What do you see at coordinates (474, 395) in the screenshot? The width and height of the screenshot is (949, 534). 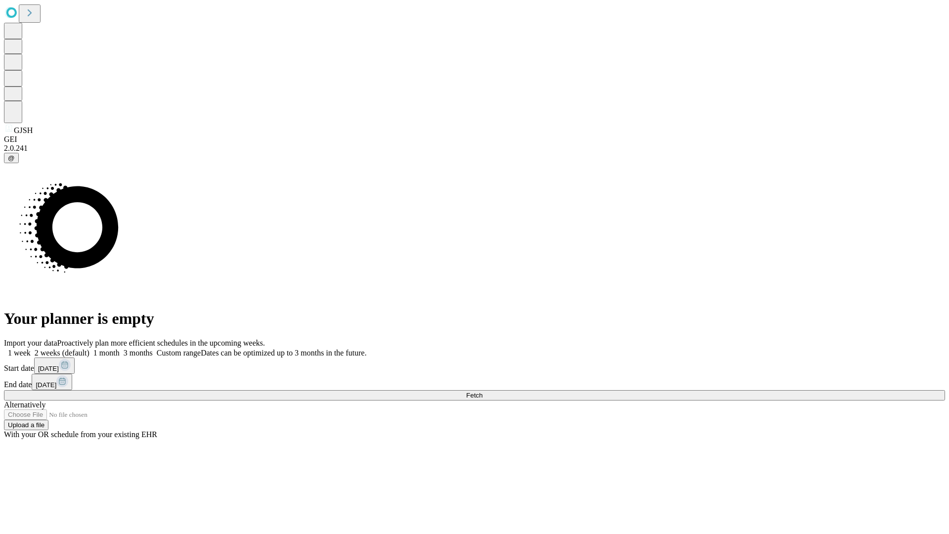 I see `button: Fetch` at bounding box center [474, 395].